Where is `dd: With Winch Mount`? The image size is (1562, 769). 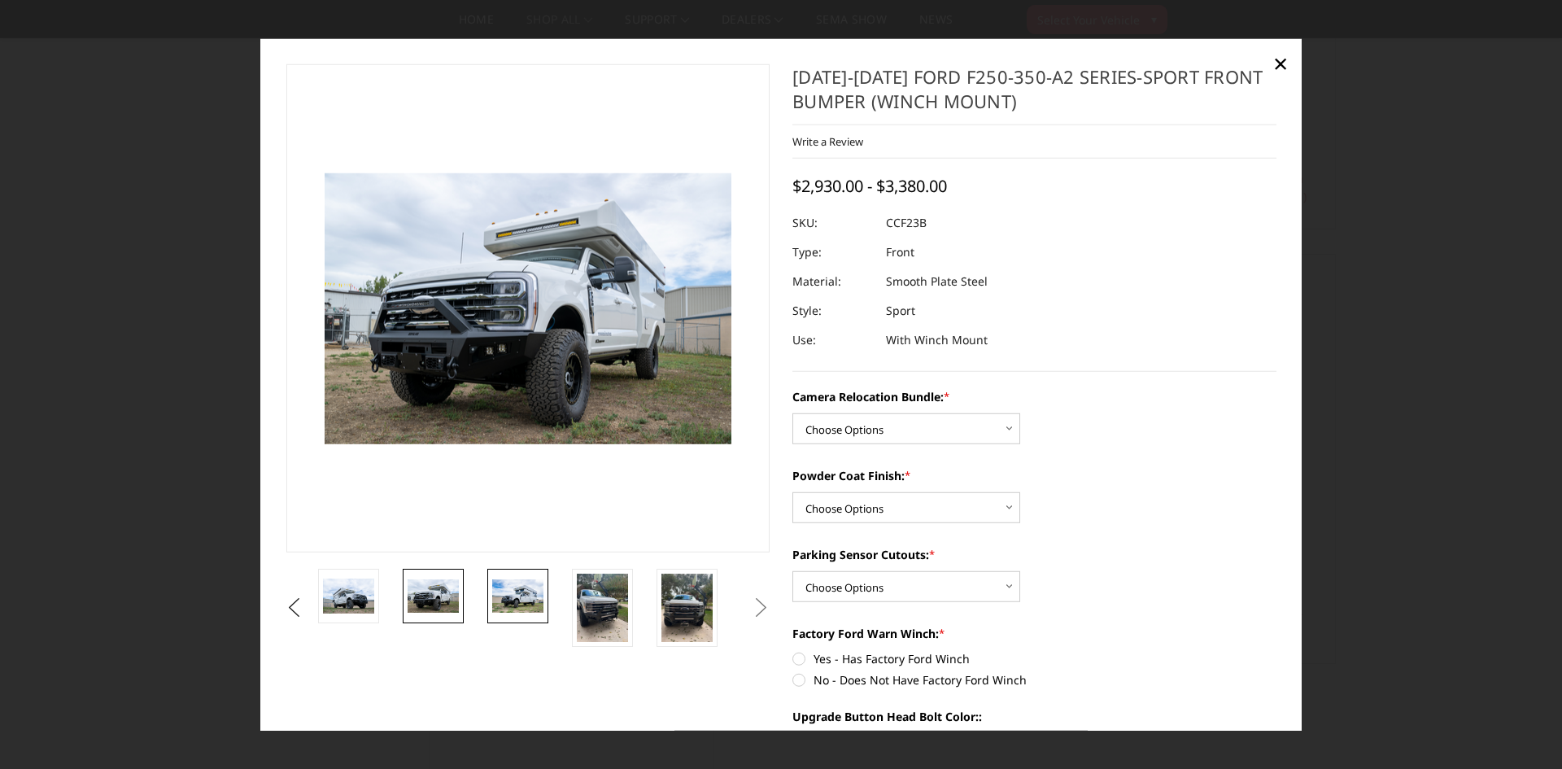
dd: With Winch Mount is located at coordinates (936, 340).